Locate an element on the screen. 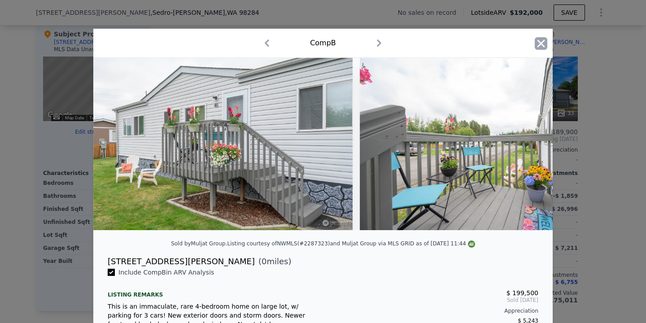  span: ( miles) is located at coordinates (273, 262).